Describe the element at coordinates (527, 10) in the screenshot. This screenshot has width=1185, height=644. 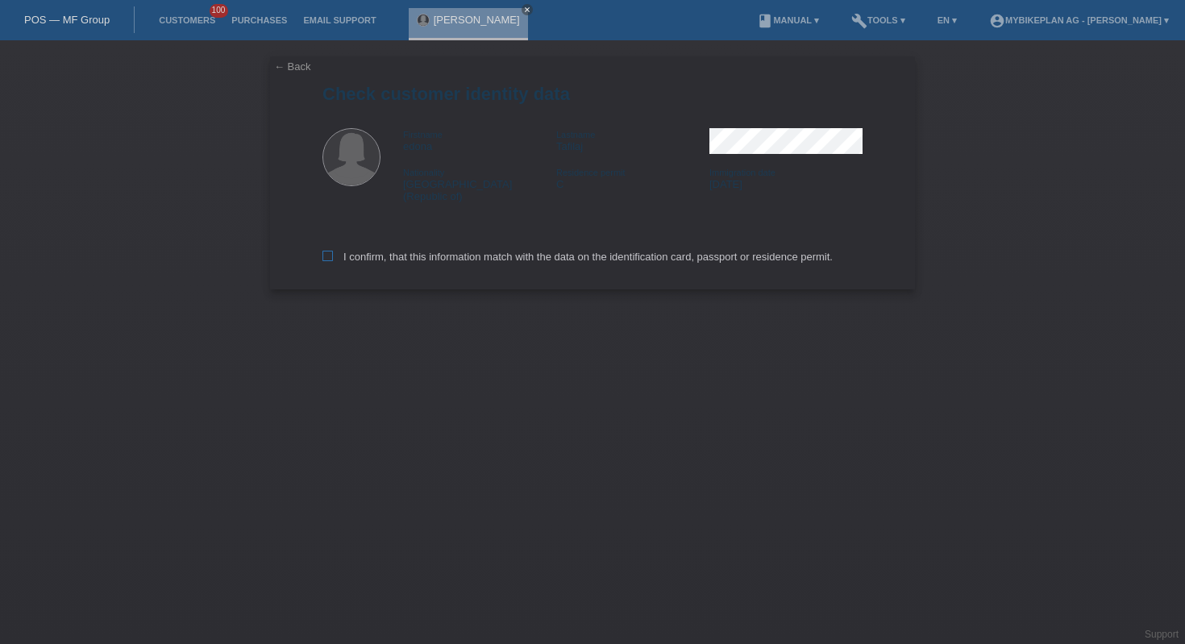
I see `i: close` at that location.